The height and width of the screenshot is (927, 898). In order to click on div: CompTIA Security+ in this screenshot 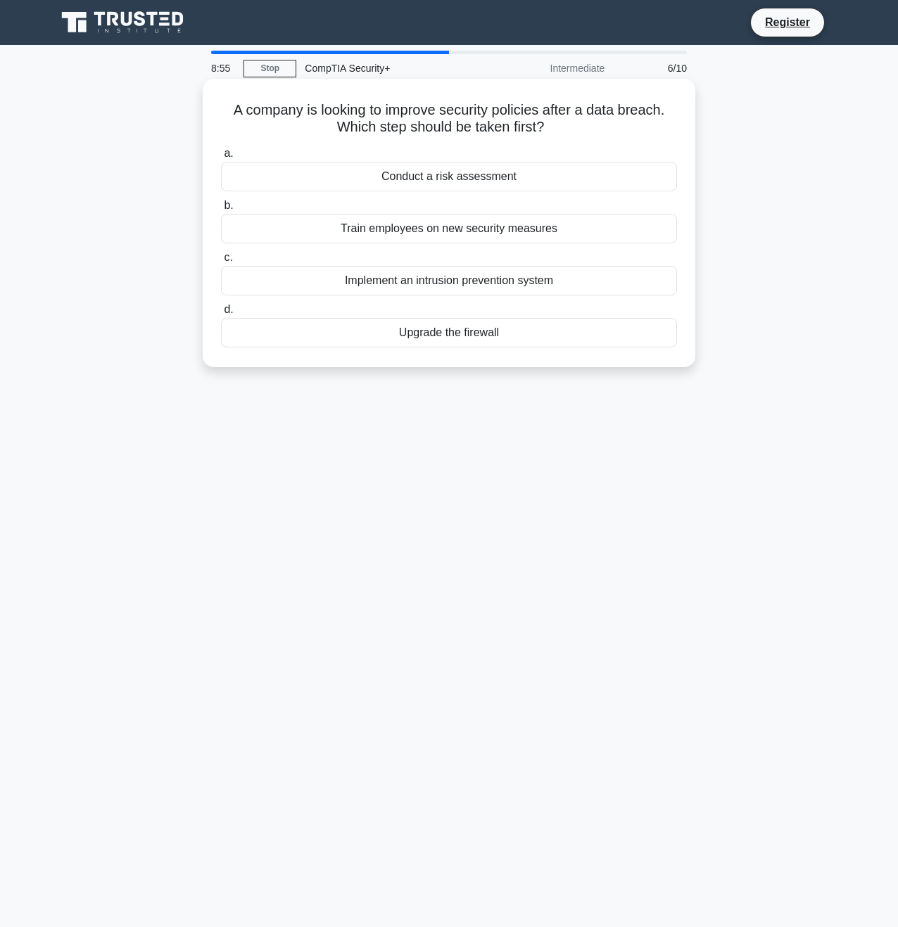, I will do `click(393, 68)`.